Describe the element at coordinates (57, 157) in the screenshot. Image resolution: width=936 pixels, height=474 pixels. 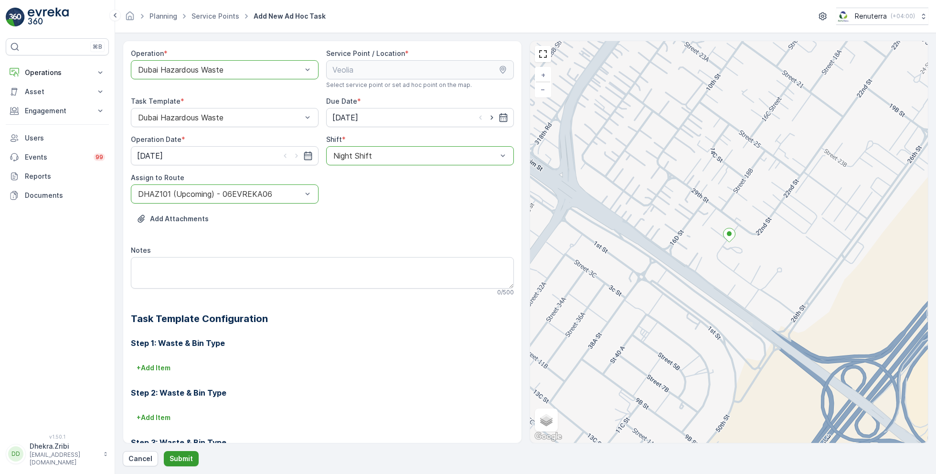
I see `a: Events99` at that location.